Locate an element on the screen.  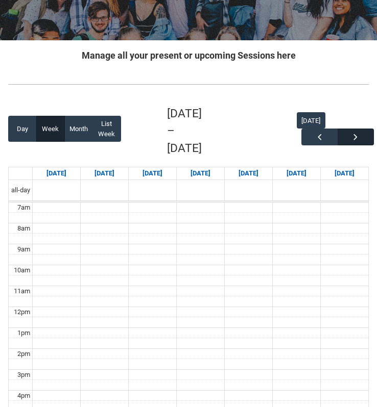
div: 3pm is located at coordinates (23, 375).